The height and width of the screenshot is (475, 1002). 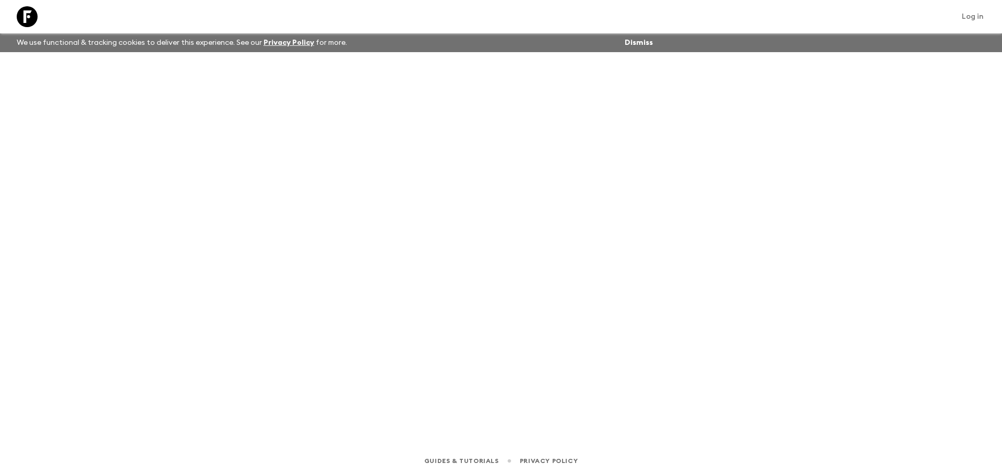 I want to click on a: Guides & Tutorials, so click(x=461, y=461).